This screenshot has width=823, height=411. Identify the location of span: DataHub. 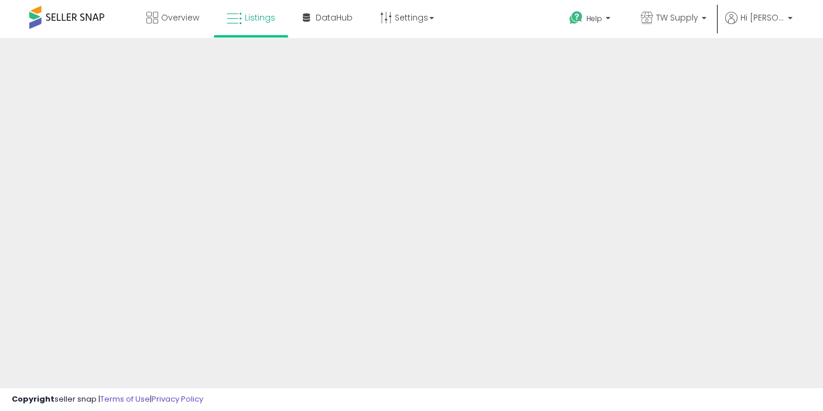
(334, 18).